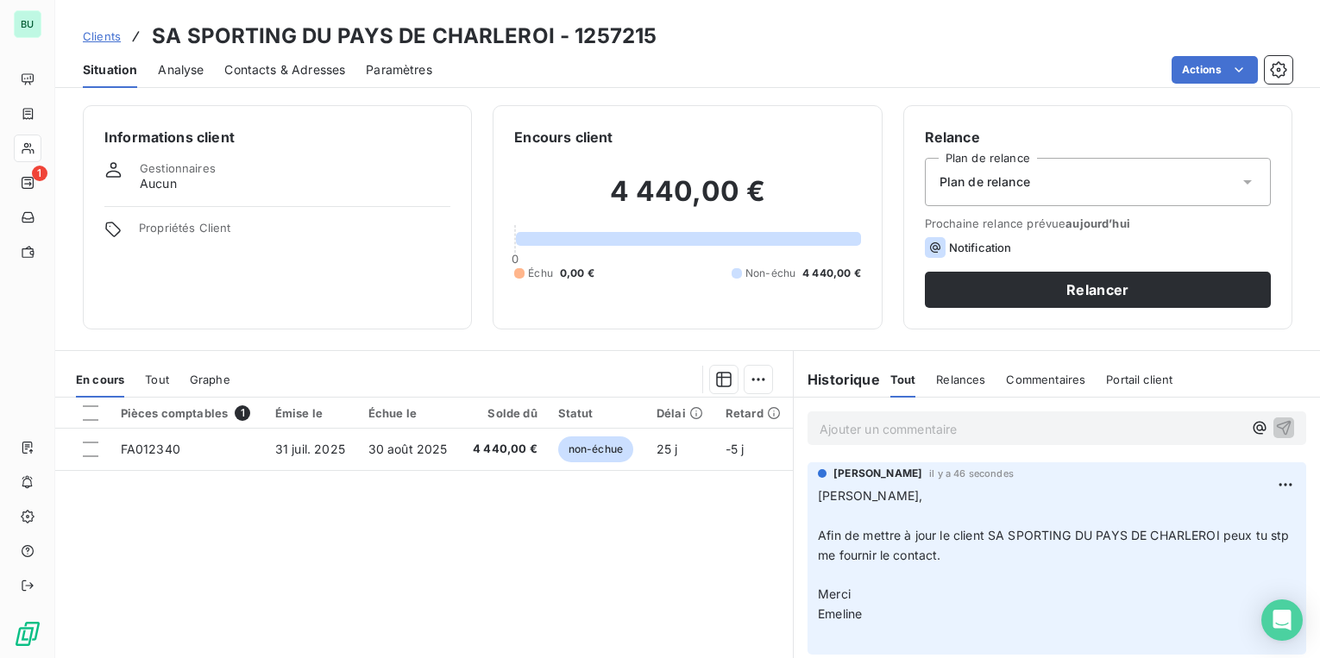  I want to click on span: Non-échu, so click(770, 273).